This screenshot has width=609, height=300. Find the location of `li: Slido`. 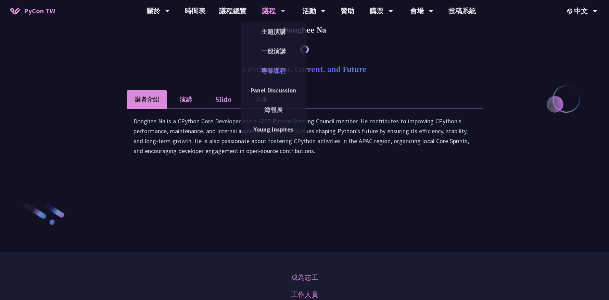

li: Slido is located at coordinates (224, 99).